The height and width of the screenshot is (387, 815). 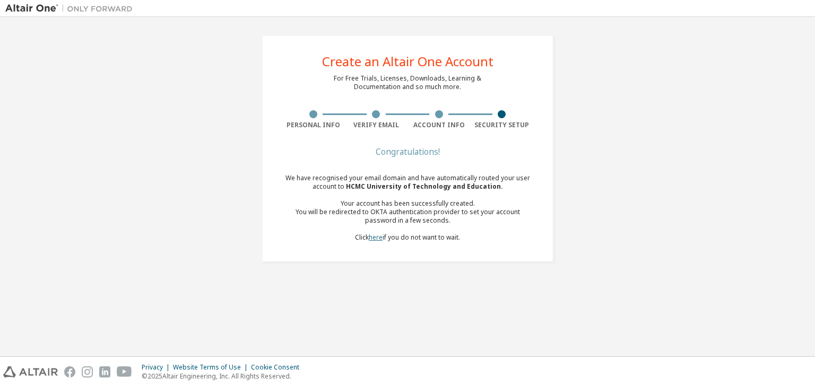 What do you see at coordinates (424, 186) in the screenshot?
I see `span: HCMC University of Technology and Education .` at bounding box center [424, 186].